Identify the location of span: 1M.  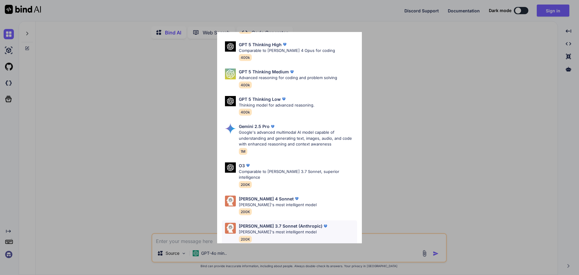
(243, 151).